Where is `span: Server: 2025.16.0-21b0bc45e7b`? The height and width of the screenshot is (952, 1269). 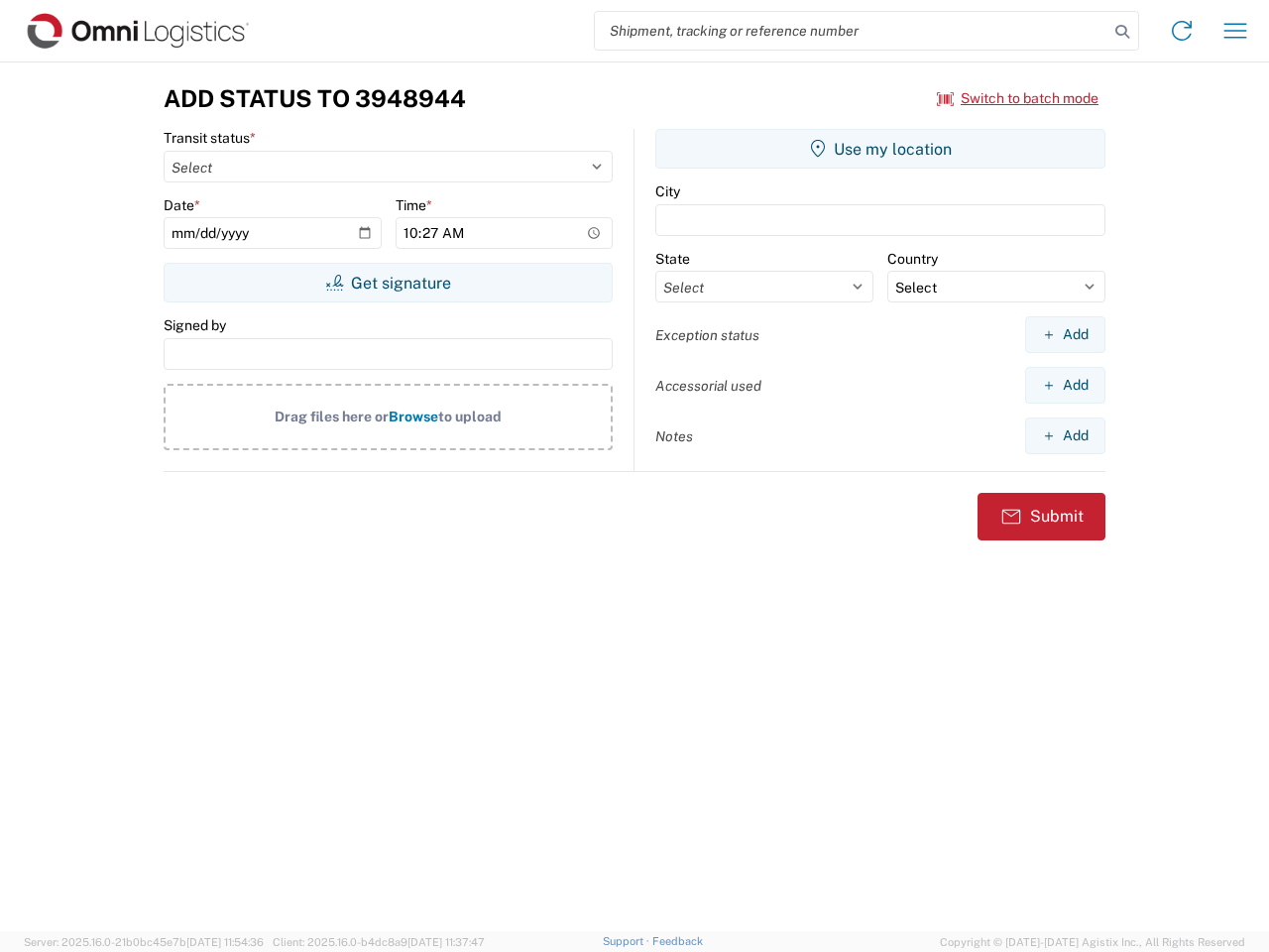 span: Server: 2025.16.0-21b0bc45e7b is located at coordinates (144, 942).